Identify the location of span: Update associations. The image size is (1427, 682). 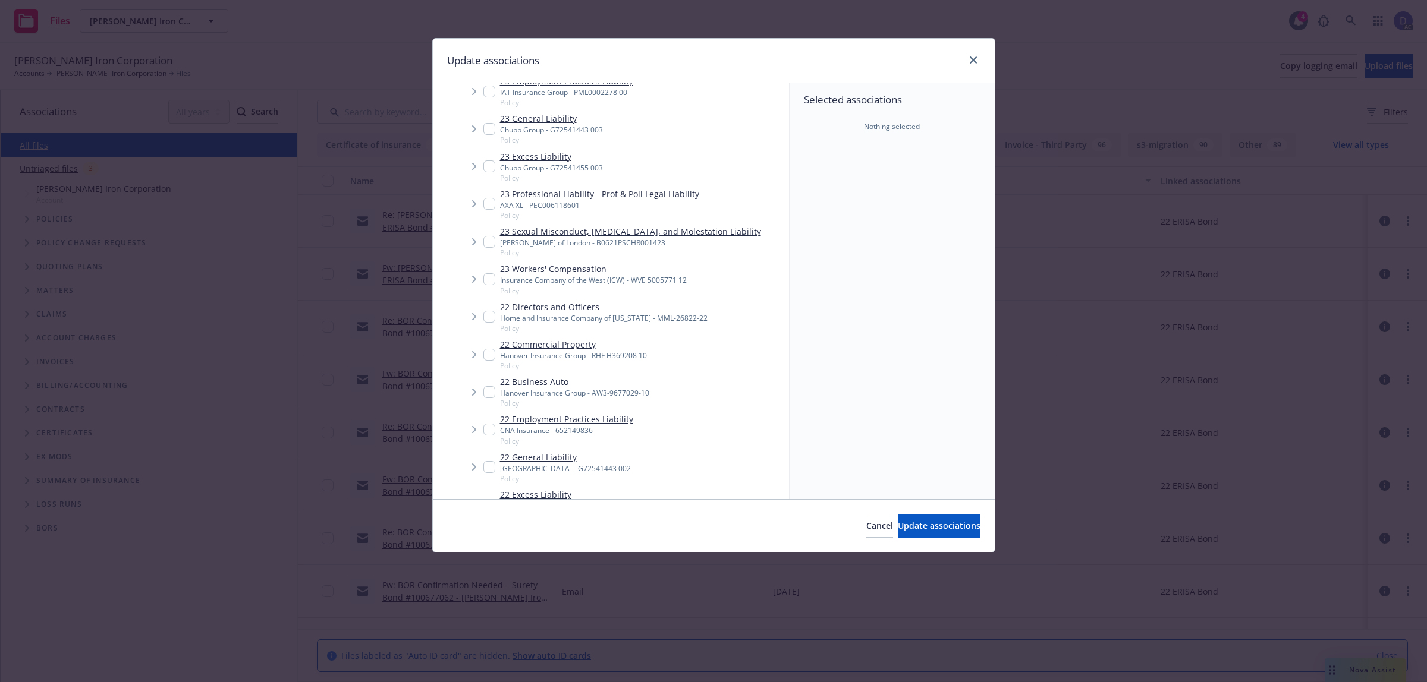
(939, 526).